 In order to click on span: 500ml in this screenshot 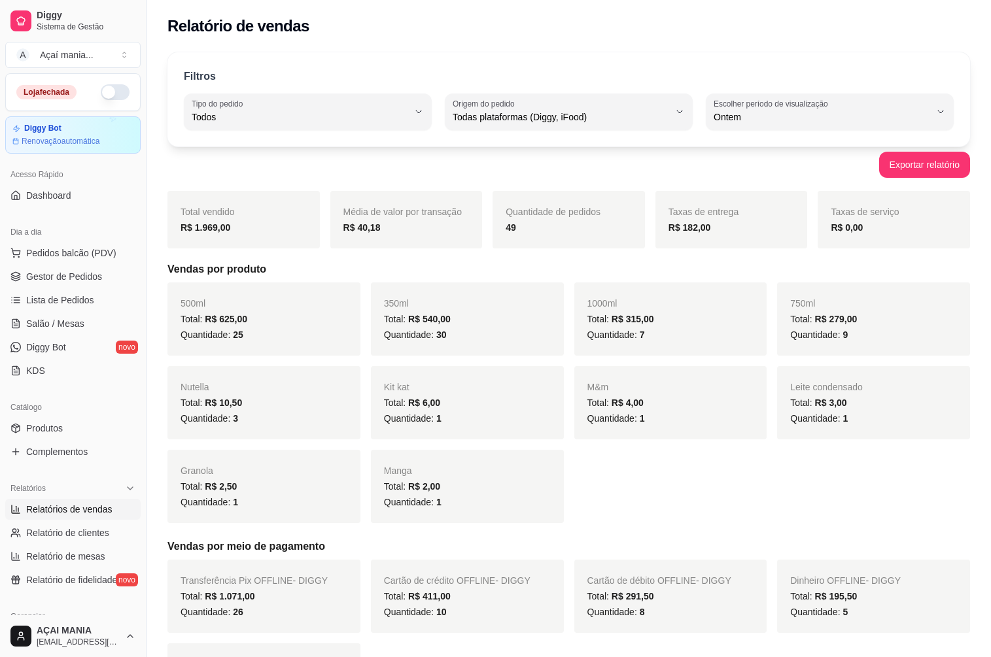, I will do `click(193, 304)`.